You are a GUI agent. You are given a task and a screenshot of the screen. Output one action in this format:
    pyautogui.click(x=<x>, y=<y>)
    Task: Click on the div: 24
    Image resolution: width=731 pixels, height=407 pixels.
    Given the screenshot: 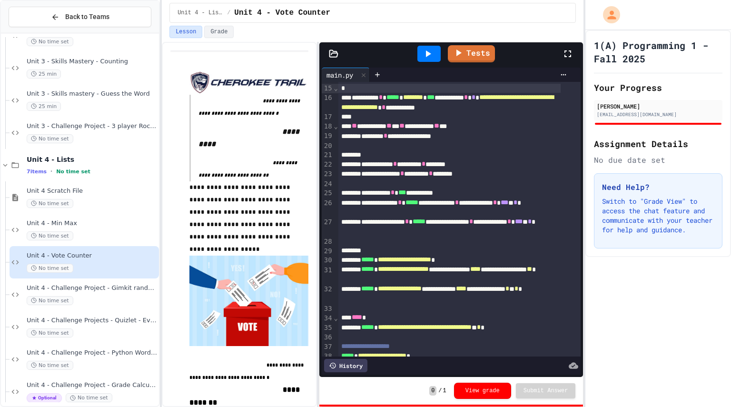 What is the action you would take?
    pyautogui.click(x=328, y=184)
    